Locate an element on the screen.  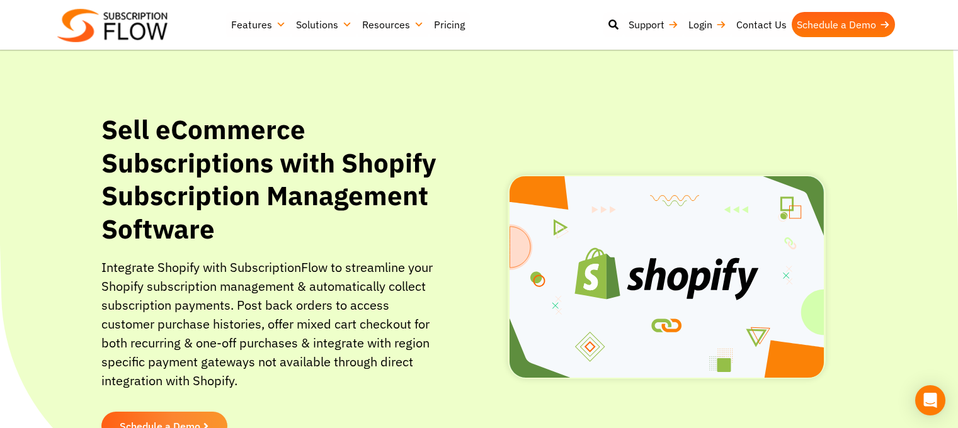
a: Features is located at coordinates (258, 25).